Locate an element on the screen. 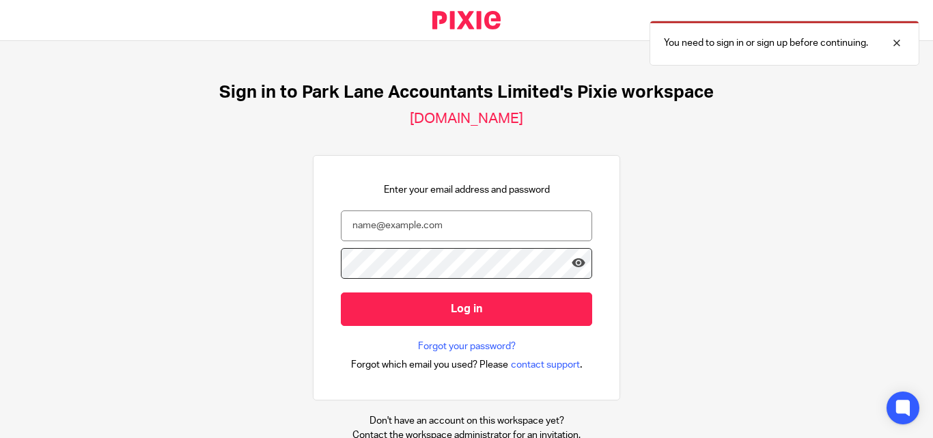 This screenshot has width=933, height=438. input: Log in is located at coordinates (467, 309).